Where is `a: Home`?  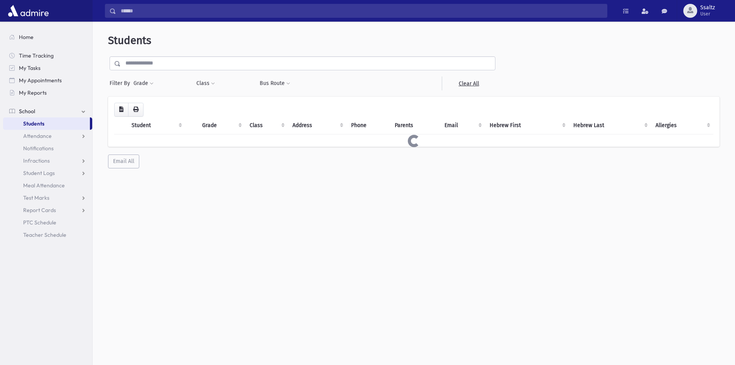 a: Home is located at coordinates (47, 37).